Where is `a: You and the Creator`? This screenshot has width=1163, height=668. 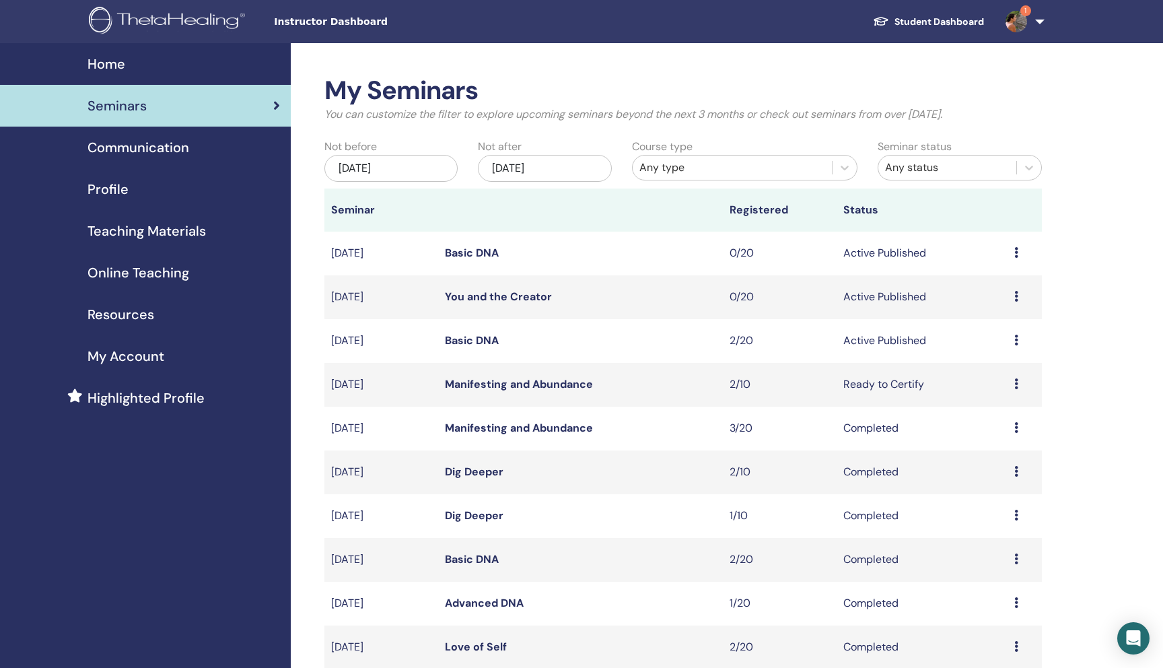 a: You and the Creator is located at coordinates (498, 296).